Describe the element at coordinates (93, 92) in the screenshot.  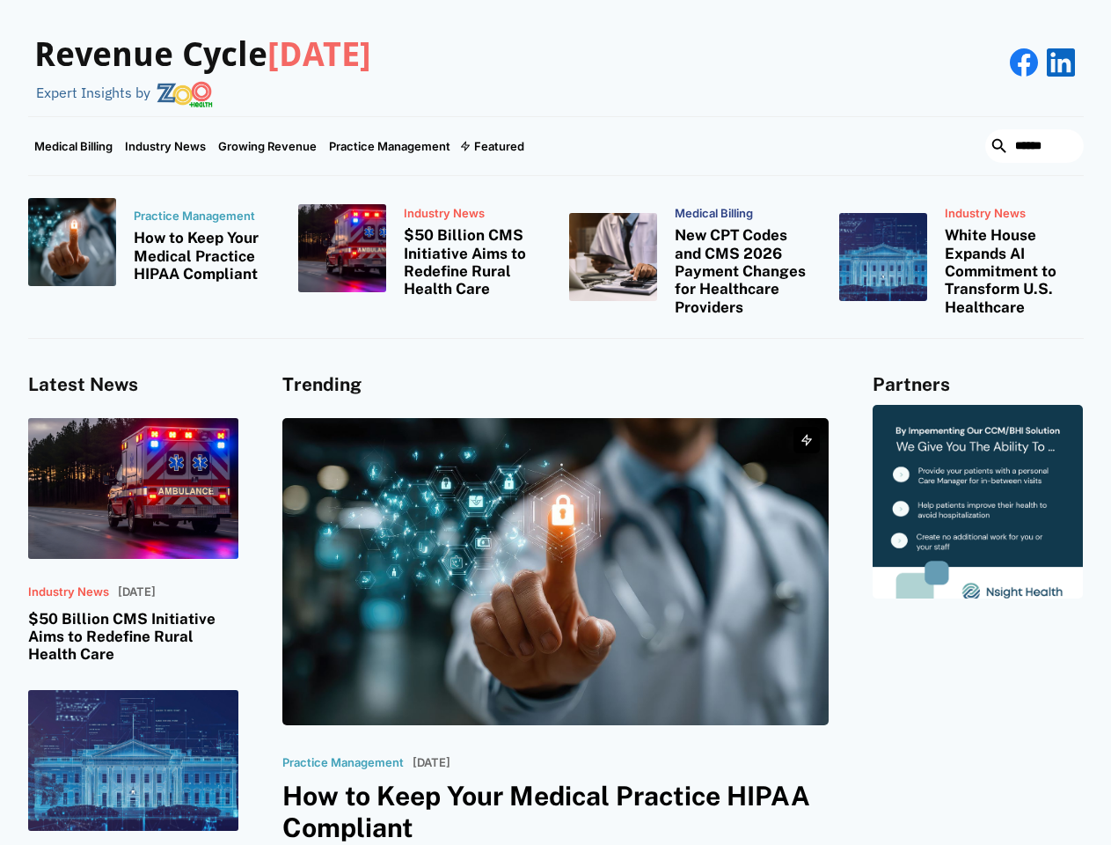
I see `div: Expert Insights by` at that location.